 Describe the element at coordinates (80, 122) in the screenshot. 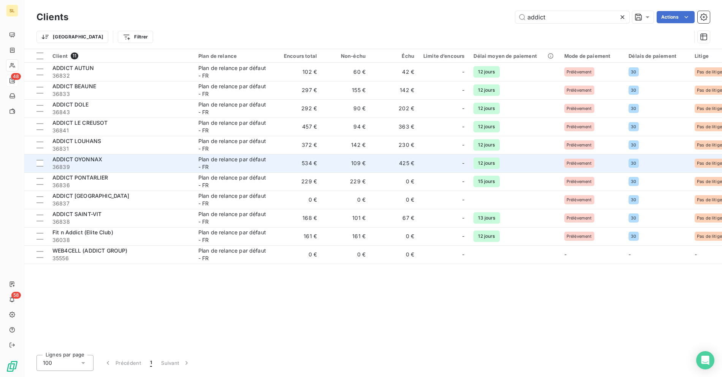

I see `span: ADDICT LE CREUSOT` at that location.